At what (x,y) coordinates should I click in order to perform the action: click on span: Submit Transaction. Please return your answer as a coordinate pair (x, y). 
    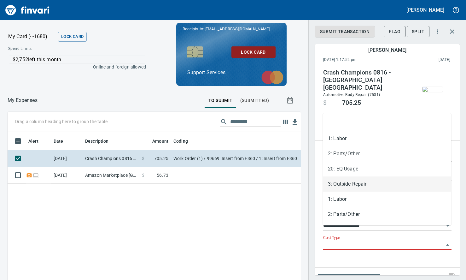
    Looking at the image, I should click on (345, 32).